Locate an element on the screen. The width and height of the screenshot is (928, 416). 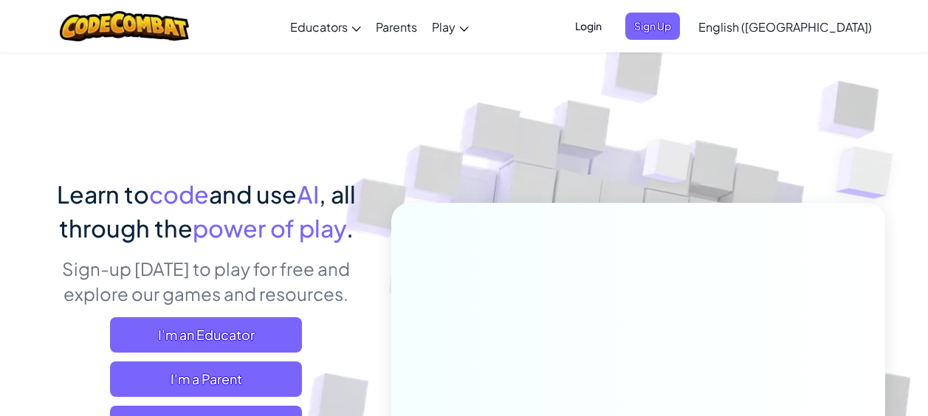
a: I'm an Educator is located at coordinates (206, 335).